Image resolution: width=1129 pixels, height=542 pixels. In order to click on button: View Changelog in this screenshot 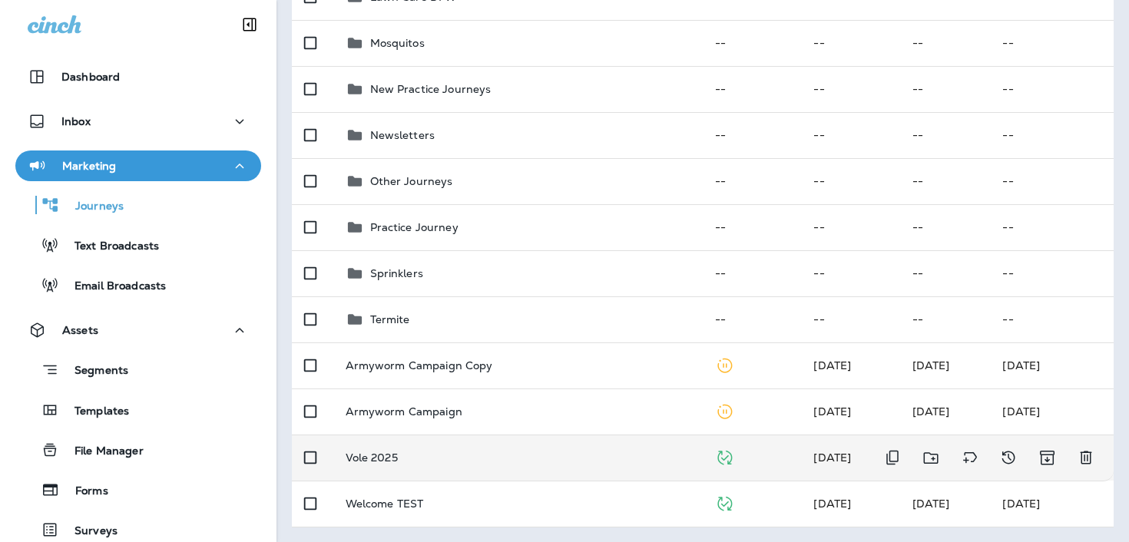, I will do `click(1009, 458)`.